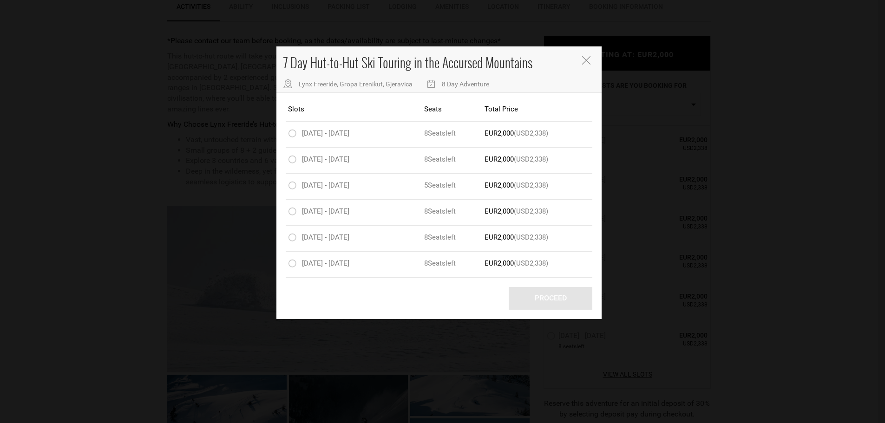 Image resolution: width=885 pixels, height=423 pixels. I want to click on div: Slots, so click(356, 109).